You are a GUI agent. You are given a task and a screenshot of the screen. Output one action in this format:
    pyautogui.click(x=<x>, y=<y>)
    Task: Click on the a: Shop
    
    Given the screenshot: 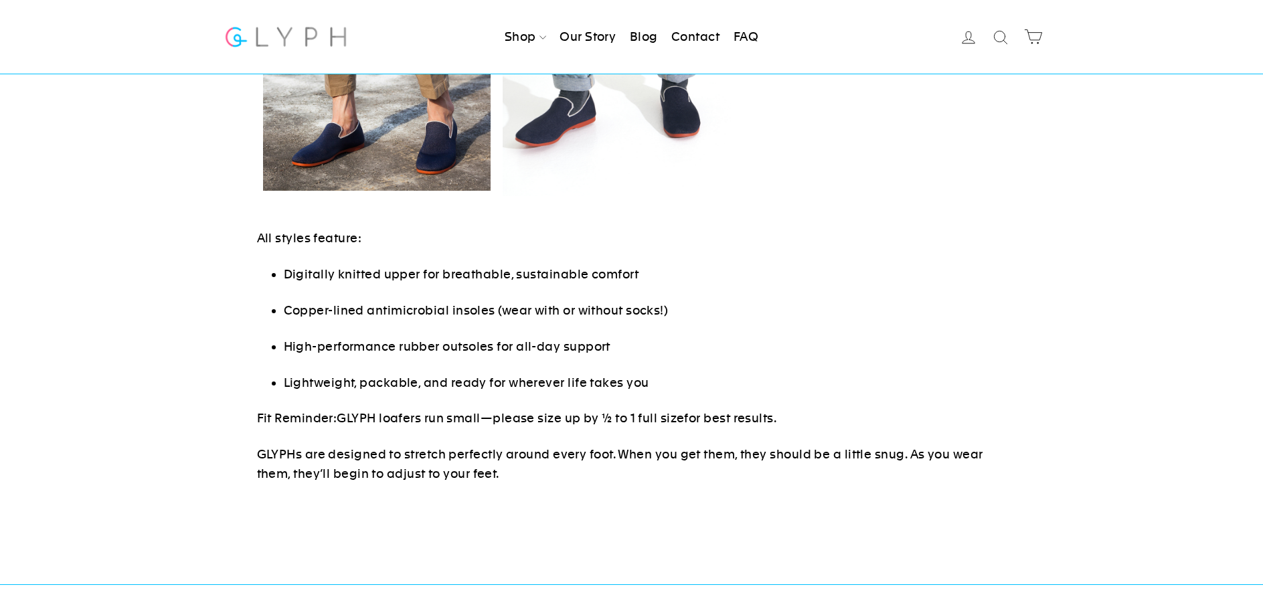 What is the action you would take?
    pyautogui.click(x=525, y=37)
    